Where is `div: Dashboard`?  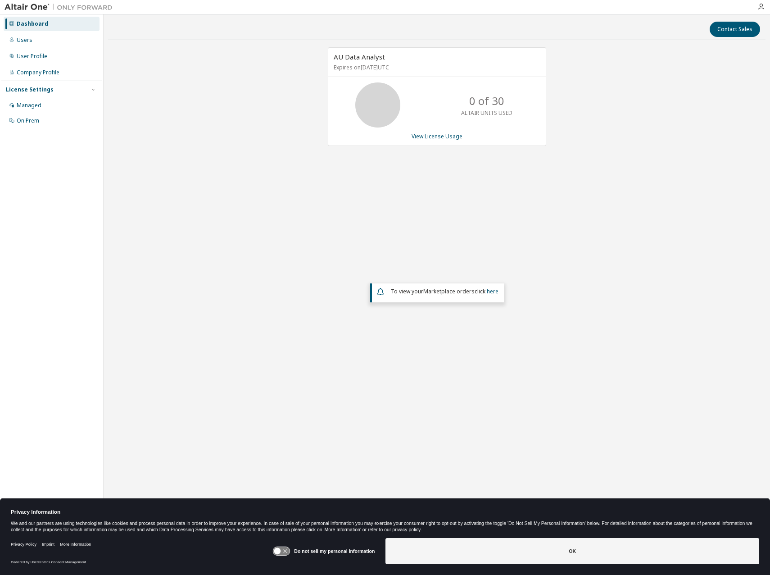
div: Dashboard is located at coordinates (32, 24).